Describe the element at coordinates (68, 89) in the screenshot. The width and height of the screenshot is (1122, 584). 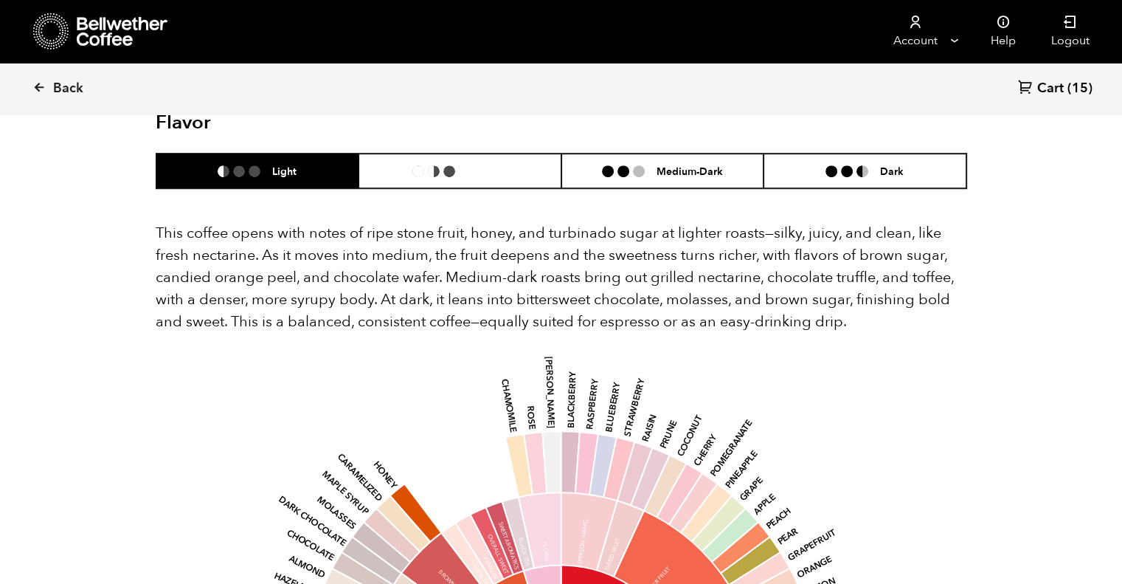
I see `span: Back` at that location.